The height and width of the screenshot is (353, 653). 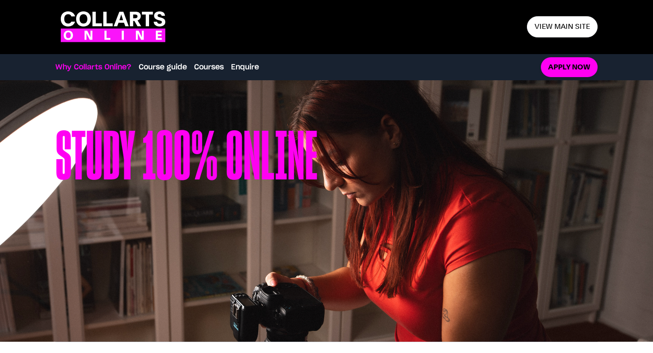 I want to click on a: Courses, so click(x=209, y=67).